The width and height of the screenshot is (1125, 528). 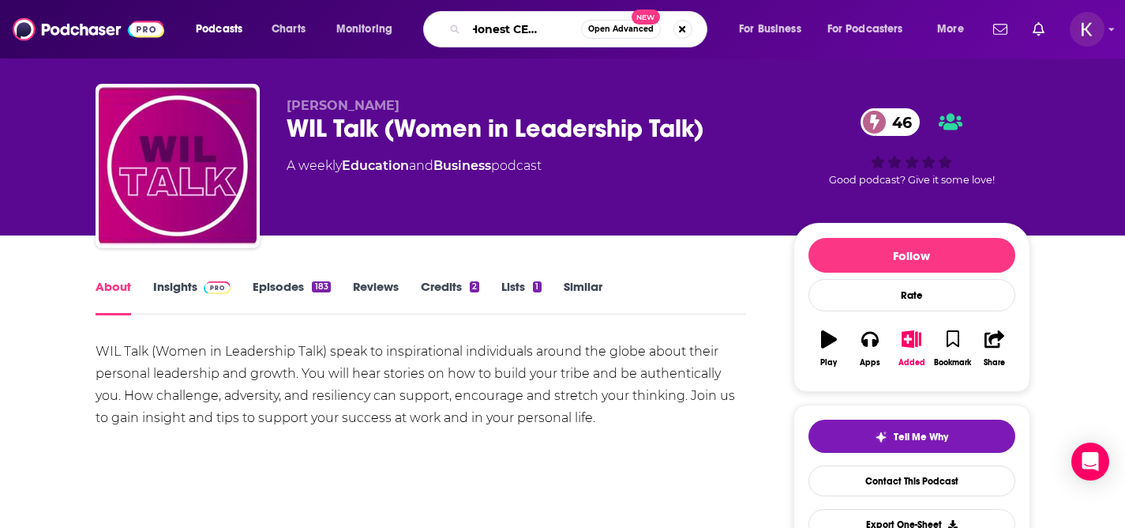 I want to click on img: User Profile, so click(x=1087, y=29).